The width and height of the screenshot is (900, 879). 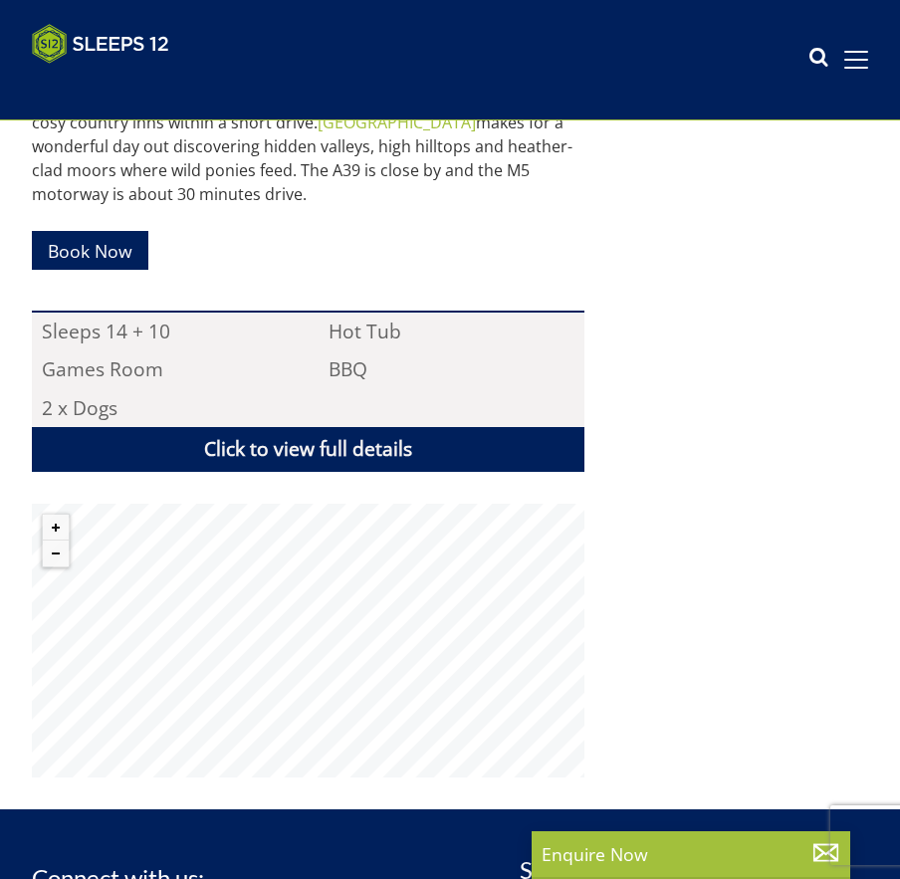 I want to click on a: Book Now, so click(x=90, y=250).